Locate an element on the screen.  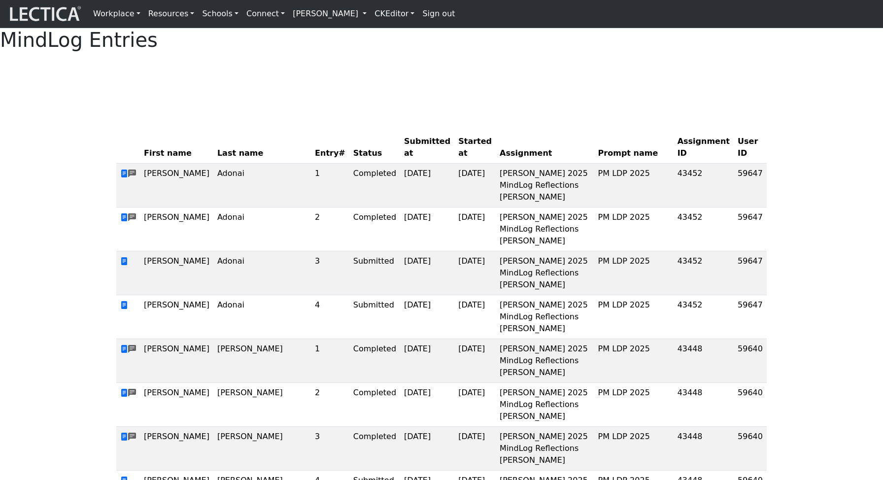
th: Submitted at is located at coordinates (427, 147).